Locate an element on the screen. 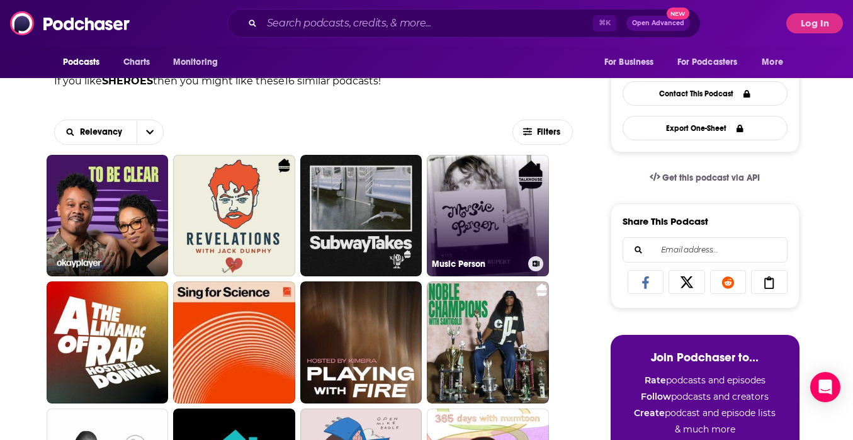 Image resolution: width=853 pixels, height=440 pixels. span: New is located at coordinates (678, 13).